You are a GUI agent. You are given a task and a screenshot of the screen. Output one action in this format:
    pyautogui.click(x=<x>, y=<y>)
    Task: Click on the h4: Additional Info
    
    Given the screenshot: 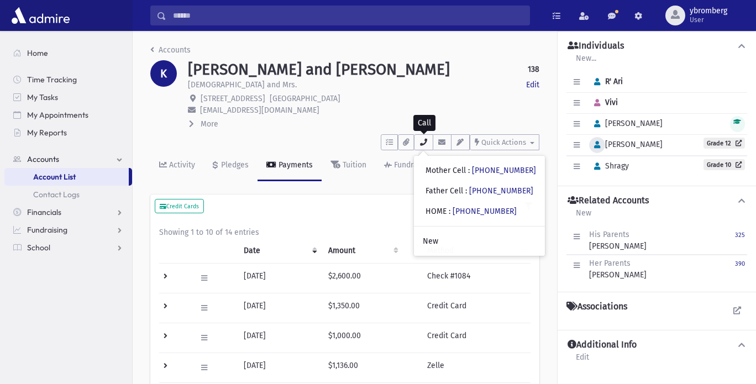 What is the action you would take?
    pyautogui.click(x=602, y=345)
    